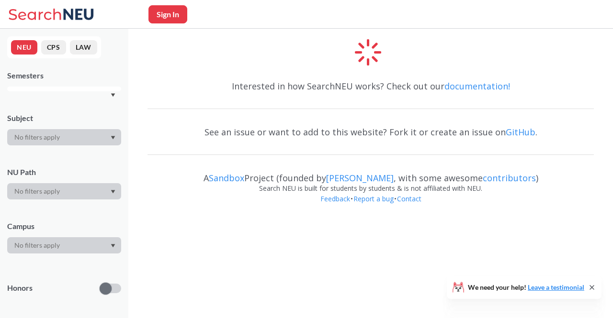 Image resolution: width=613 pixels, height=318 pixels. I want to click on a: Leave a testimonial, so click(556, 287).